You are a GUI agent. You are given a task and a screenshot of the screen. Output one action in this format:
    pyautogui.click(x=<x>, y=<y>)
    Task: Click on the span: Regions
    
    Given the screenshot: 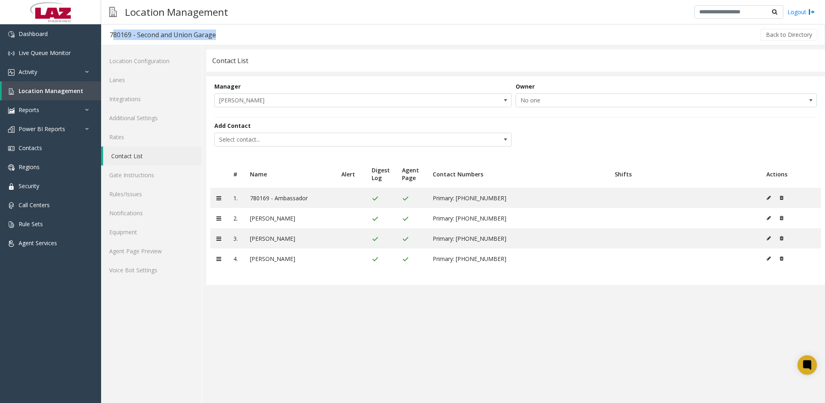 What is the action you would take?
    pyautogui.click(x=29, y=167)
    